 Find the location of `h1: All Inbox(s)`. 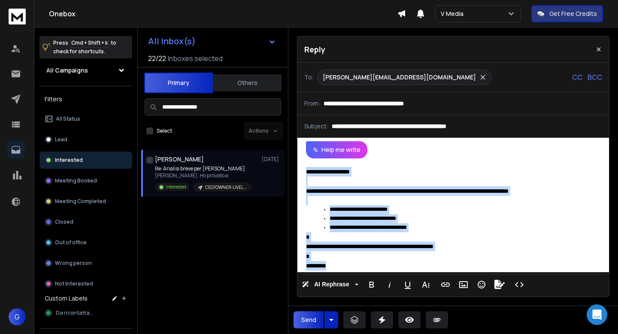

h1: All Inbox(s) is located at coordinates (172, 41).